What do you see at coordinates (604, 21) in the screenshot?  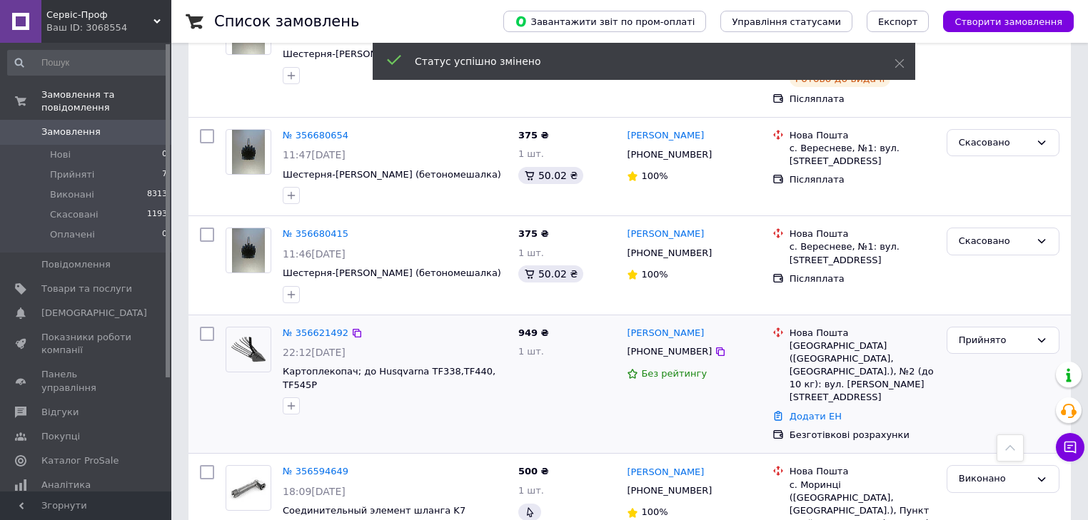 I see `span: Завантажити звіт по пром-оплаті` at bounding box center [604, 21].